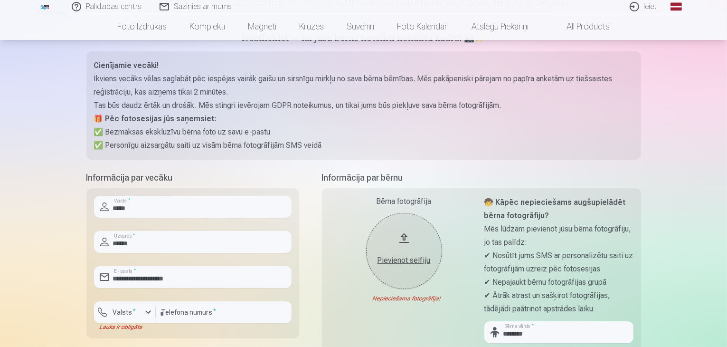 Image resolution: width=727 pixels, height=347 pixels. What do you see at coordinates (559, 262) in the screenshot?
I see `p: ✔ Nosūtīt jums SMS ar personalizētu saiti uz fotogrāfijām uzreiz pēc fotosesijas` at bounding box center [559, 262].